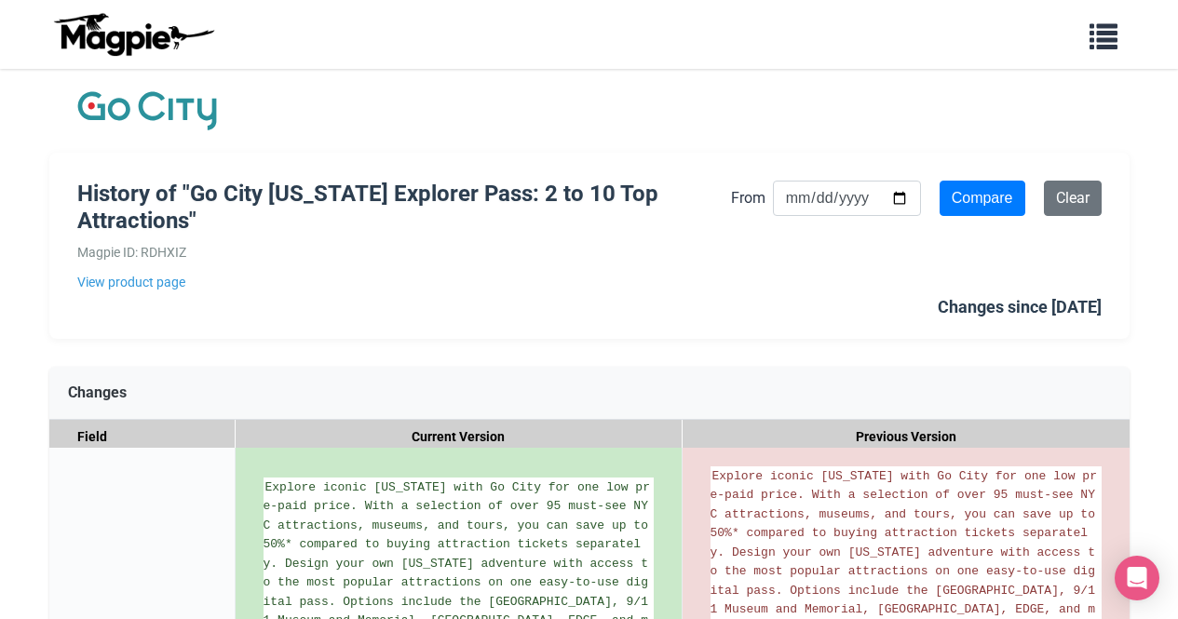 The image size is (1178, 619). What do you see at coordinates (143, 437) in the screenshot?
I see `div: Field` at bounding box center [143, 437].